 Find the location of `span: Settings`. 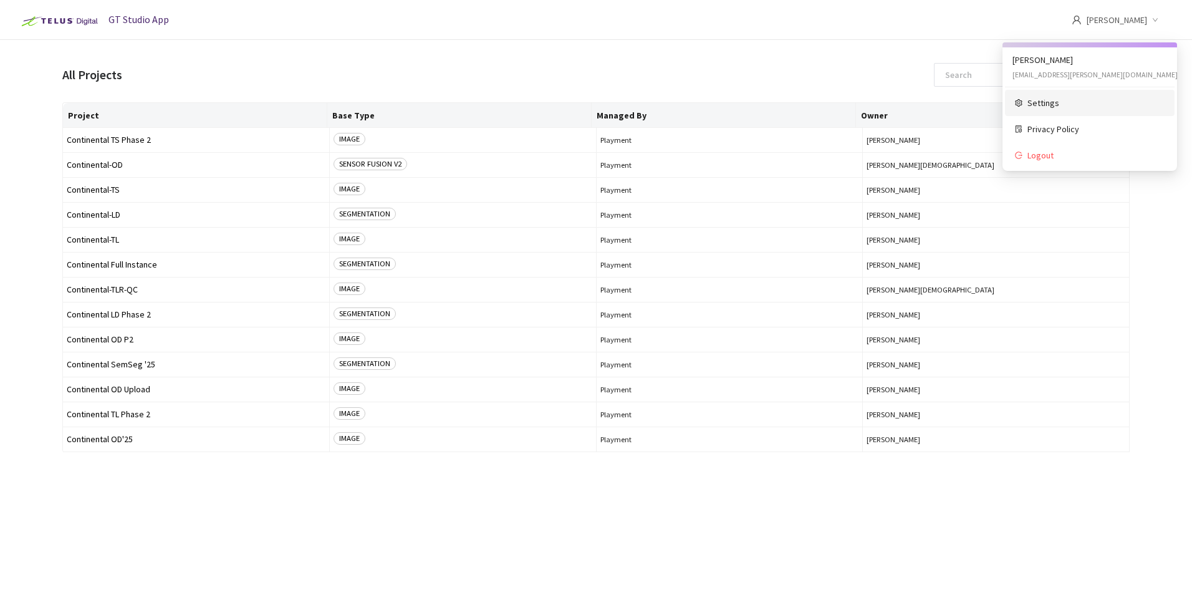

span: Settings is located at coordinates (1096, 103).